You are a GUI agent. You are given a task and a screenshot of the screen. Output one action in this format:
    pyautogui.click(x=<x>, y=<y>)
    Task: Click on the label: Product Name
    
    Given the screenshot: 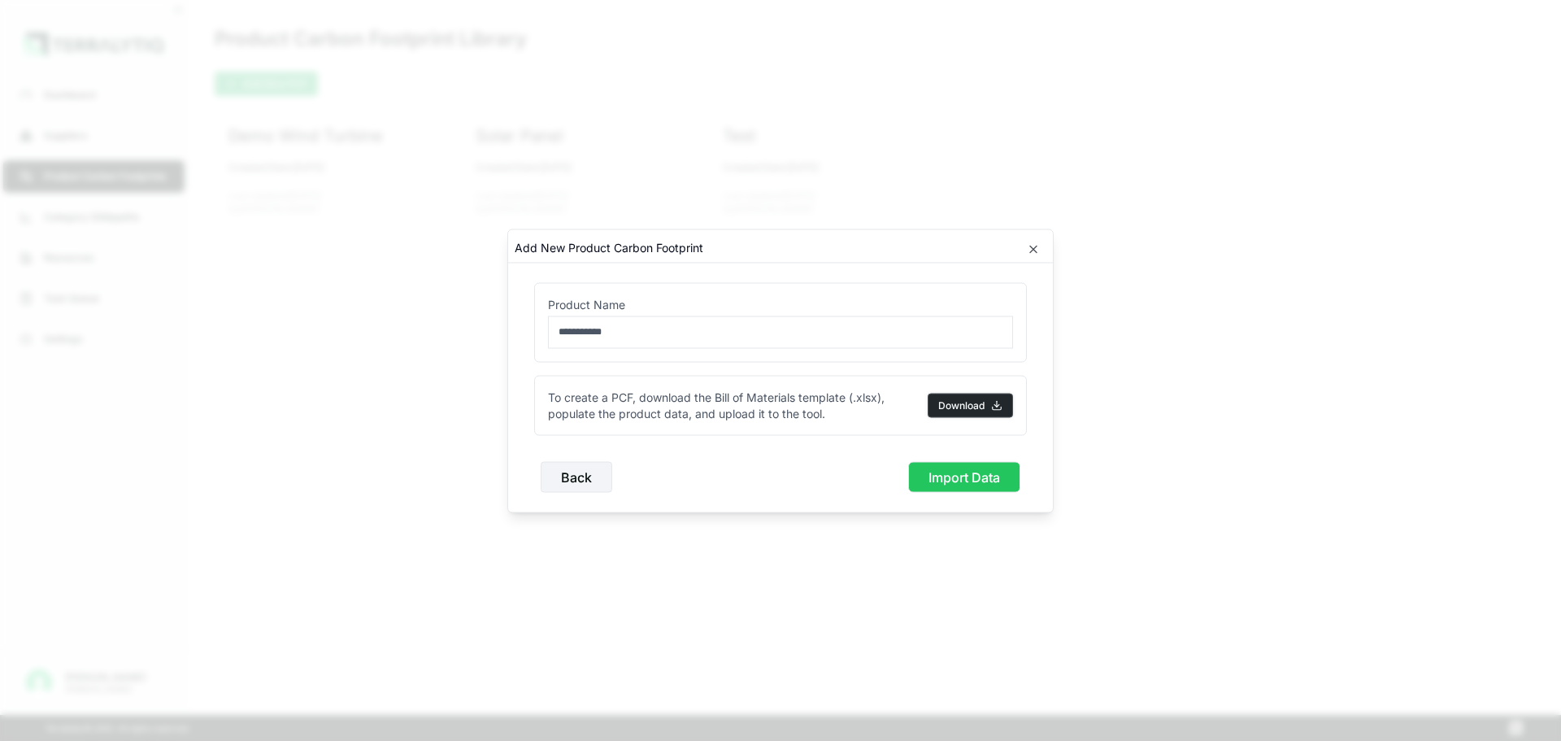 What is the action you would take?
    pyautogui.click(x=780, y=304)
    